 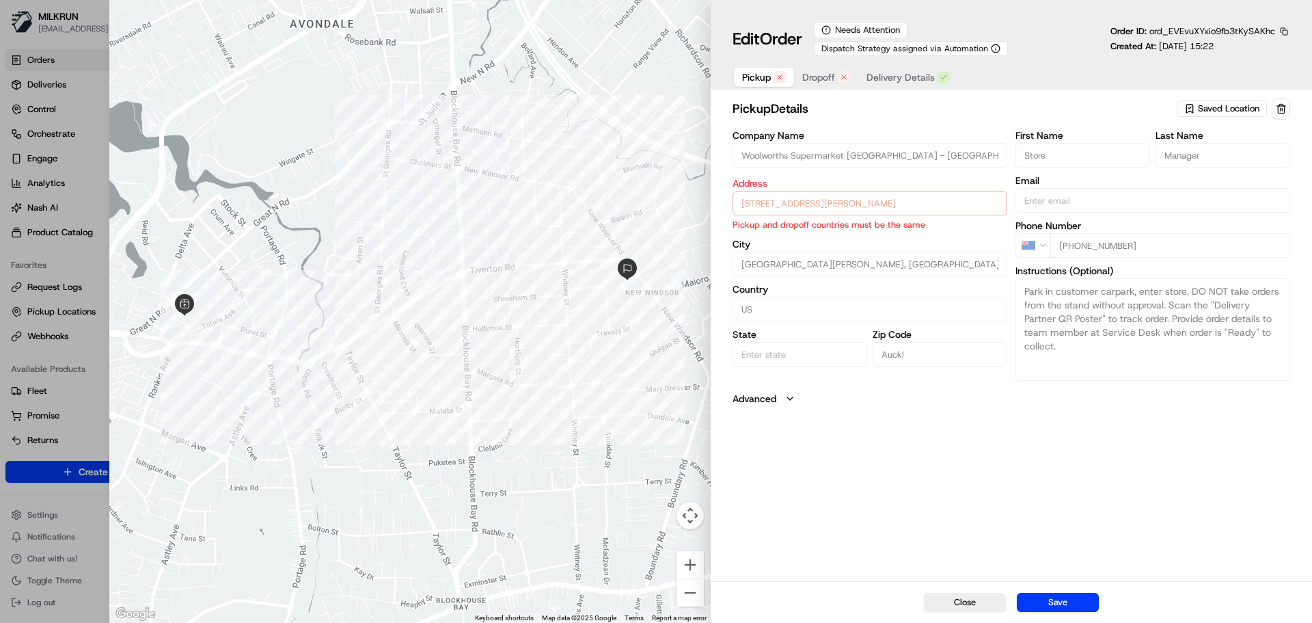 I want to click on button: Zoom in, so click(x=690, y=565).